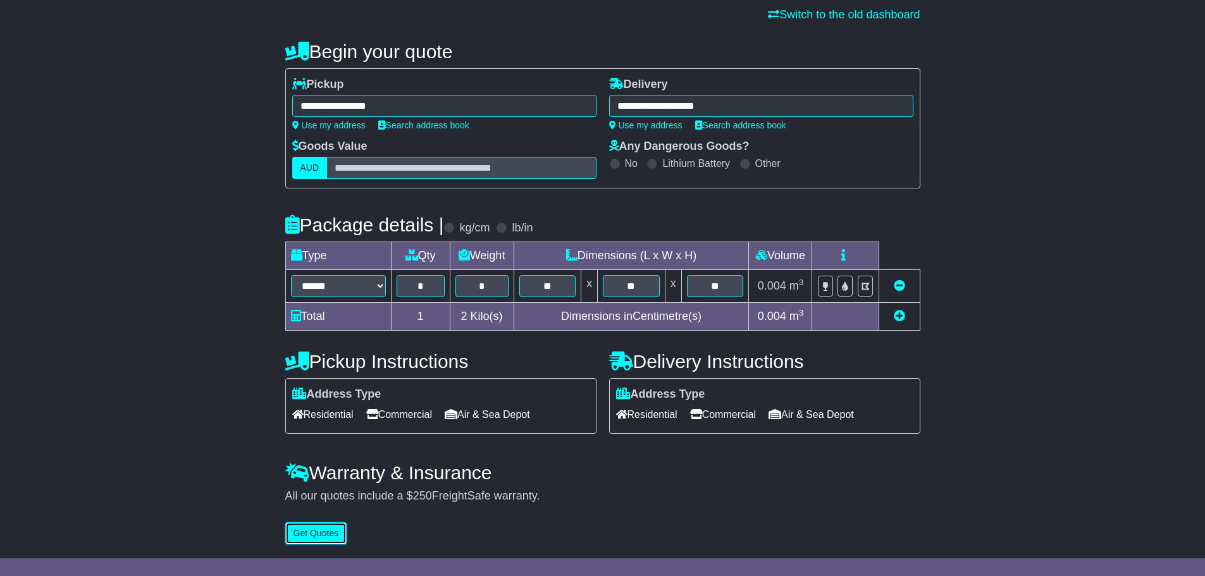 The height and width of the screenshot is (576, 1205). What do you see at coordinates (364, 225) in the screenshot?
I see `h4: Package details |` at bounding box center [364, 225].